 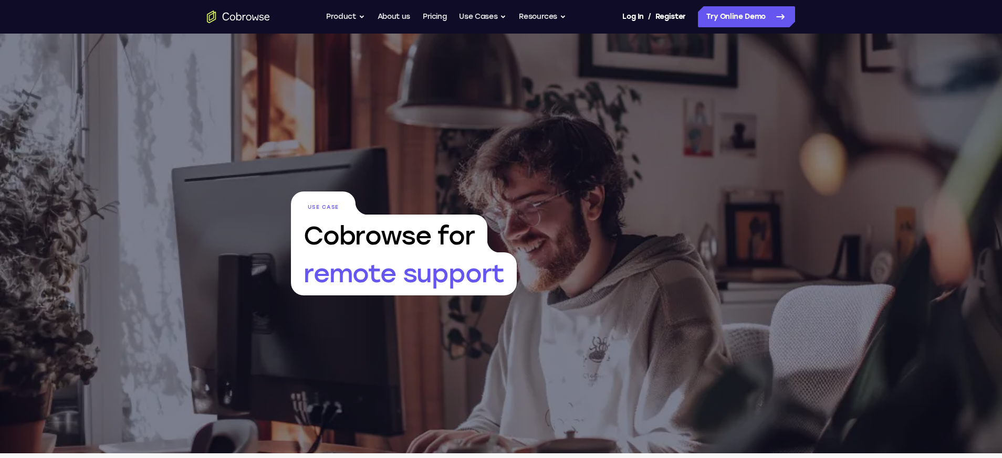 I want to click on a: About us, so click(x=394, y=17).